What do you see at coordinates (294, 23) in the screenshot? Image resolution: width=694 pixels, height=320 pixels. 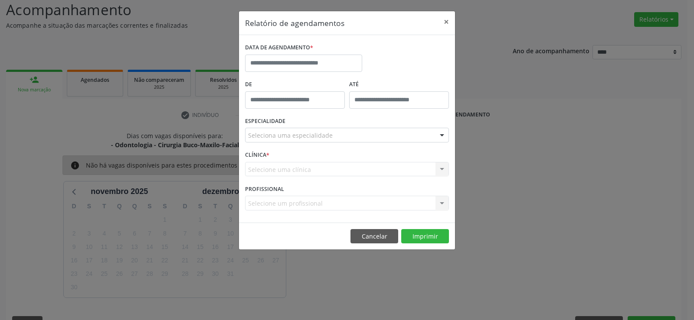 I see `h5: Relatório de agendamentos` at bounding box center [294, 23].